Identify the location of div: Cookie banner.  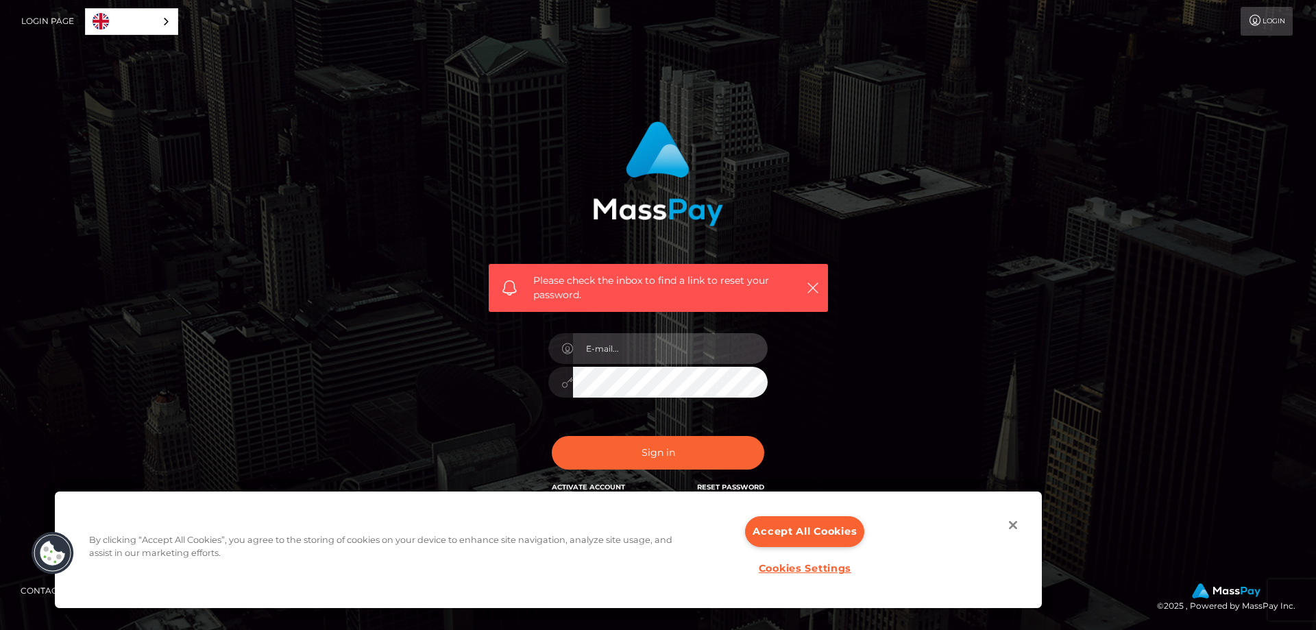
(548, 550).